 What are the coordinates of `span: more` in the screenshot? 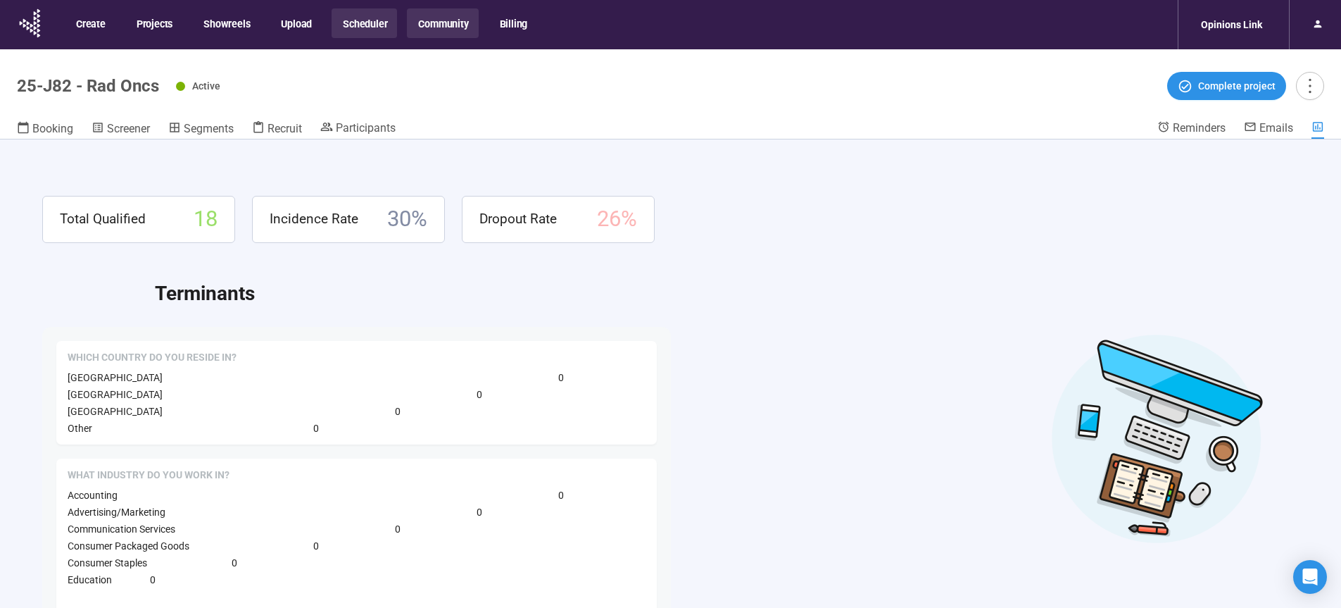 It's located at (1310, 85).